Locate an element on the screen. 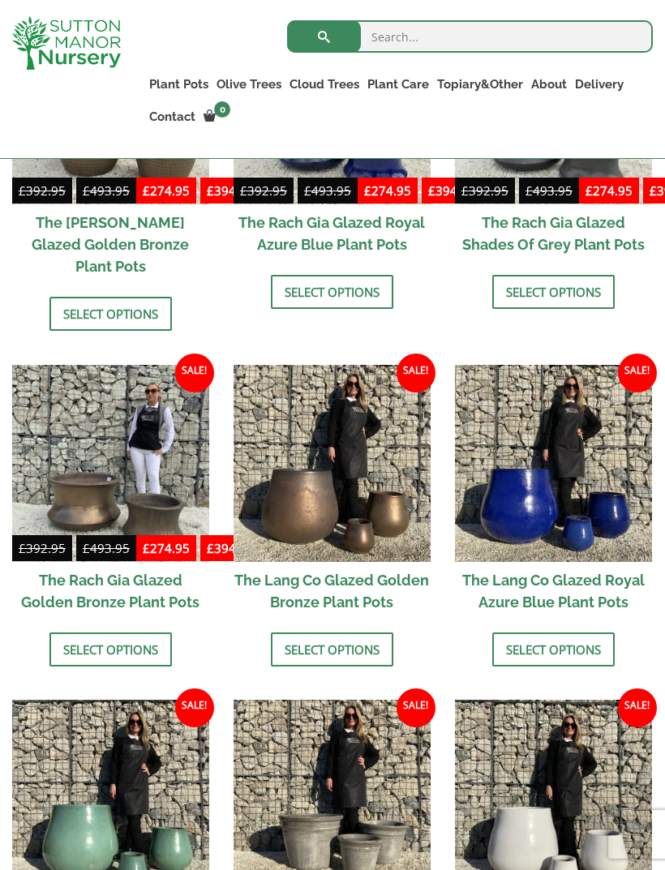  img: logo is located at coordinates (66, 43).